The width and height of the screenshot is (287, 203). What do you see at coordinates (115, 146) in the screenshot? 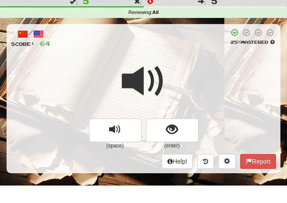
I see `small: (space)` at bounding box center [115, 146].